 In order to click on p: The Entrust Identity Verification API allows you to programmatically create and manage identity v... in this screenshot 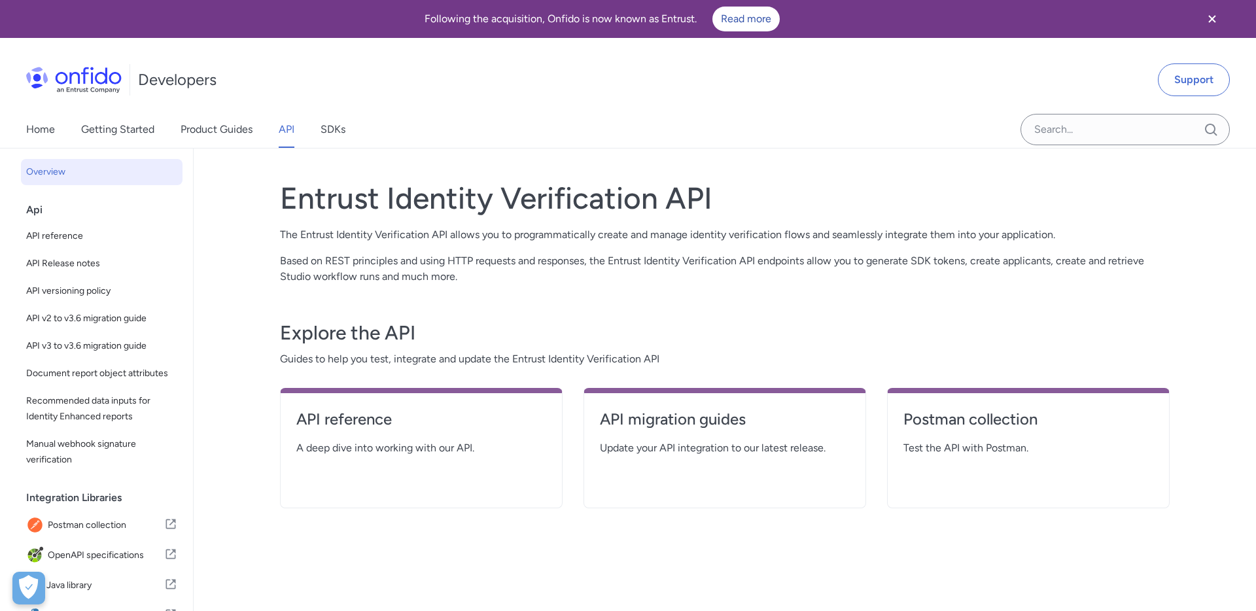, I will do `click(725, 235)`.